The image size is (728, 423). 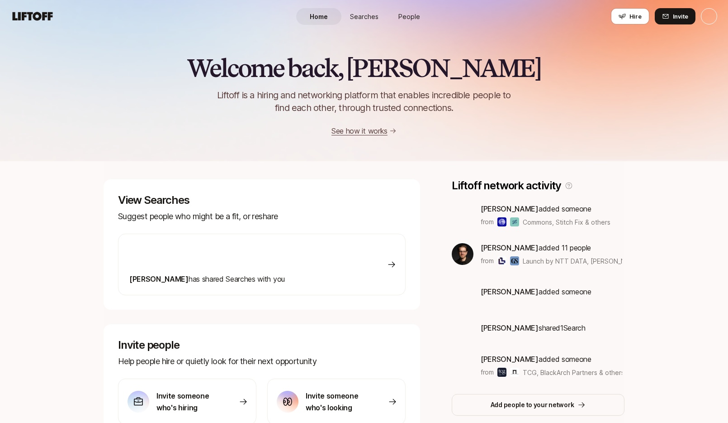 What do you see at coordinates (538, 405) in the screenshot?
I see `button: Add people to your network` at bounding box center [538, 405].